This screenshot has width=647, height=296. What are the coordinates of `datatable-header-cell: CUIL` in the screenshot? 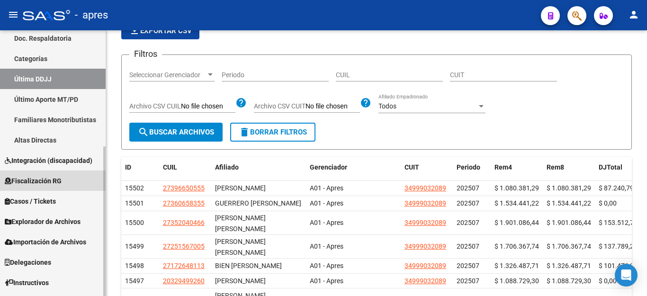 It's located at (185, 167).